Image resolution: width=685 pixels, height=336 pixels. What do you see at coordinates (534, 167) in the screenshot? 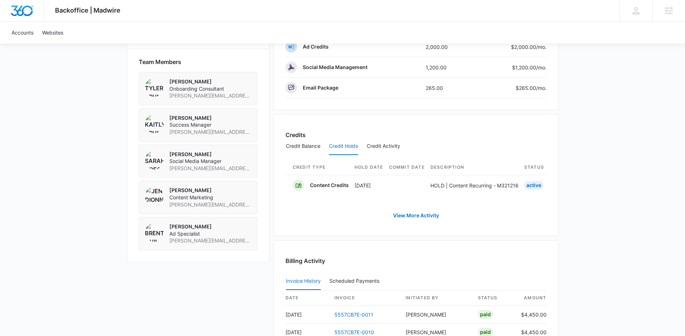
I see `span: Status` at bounding box center [534, 167].